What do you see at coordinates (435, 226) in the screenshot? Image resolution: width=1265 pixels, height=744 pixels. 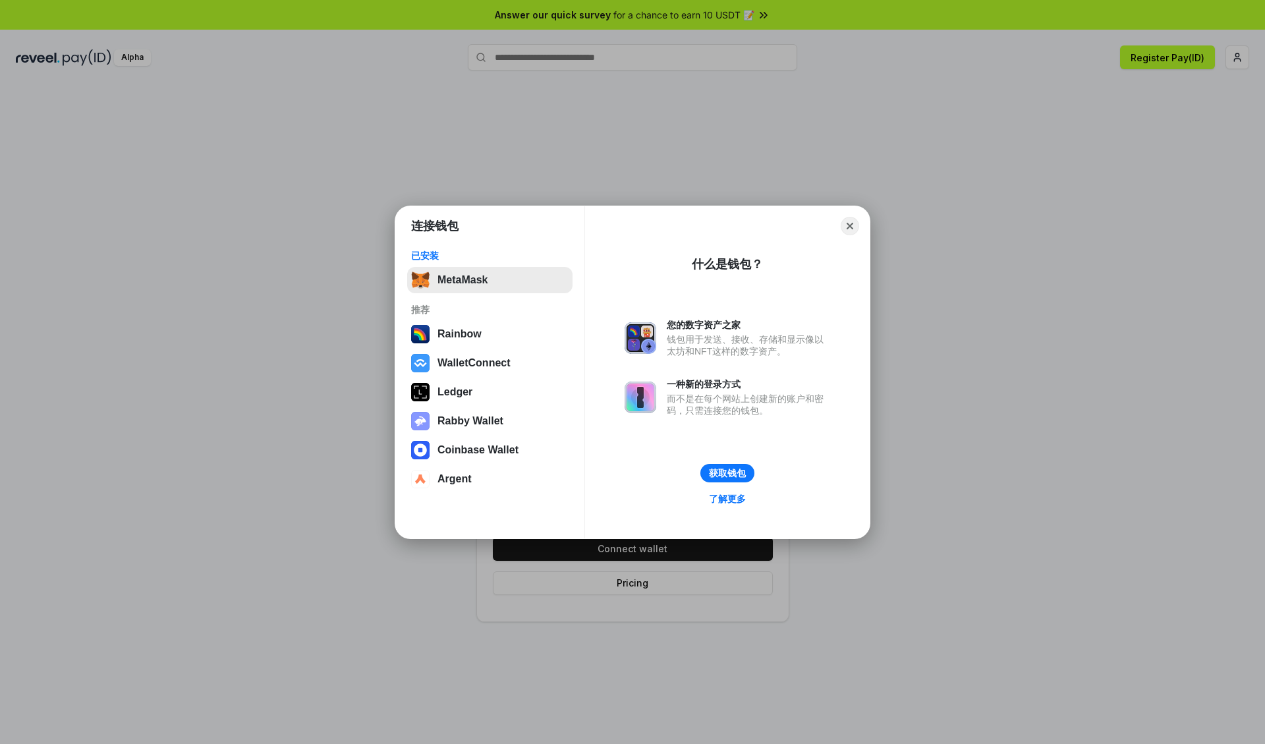 I see `h1: 连接钱包` at bounding box center [435, 226].